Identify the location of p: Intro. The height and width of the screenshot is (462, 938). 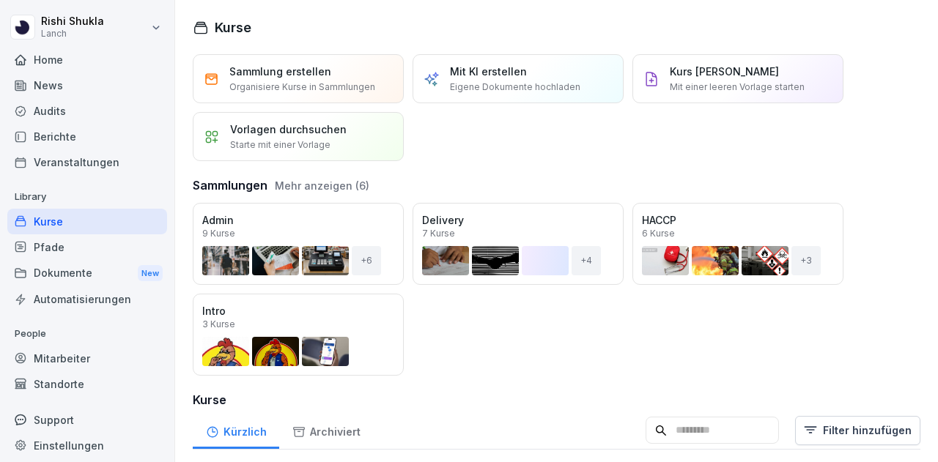
(298, 311).